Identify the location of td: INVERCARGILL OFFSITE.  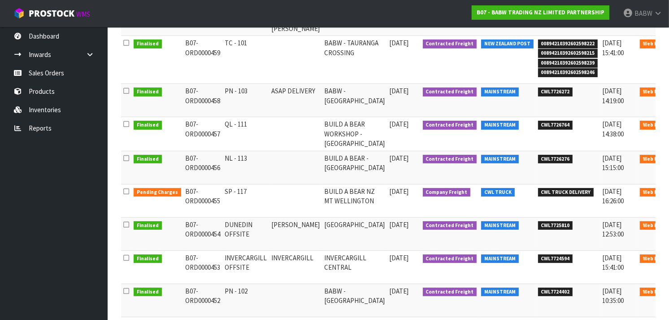
(246, 267).